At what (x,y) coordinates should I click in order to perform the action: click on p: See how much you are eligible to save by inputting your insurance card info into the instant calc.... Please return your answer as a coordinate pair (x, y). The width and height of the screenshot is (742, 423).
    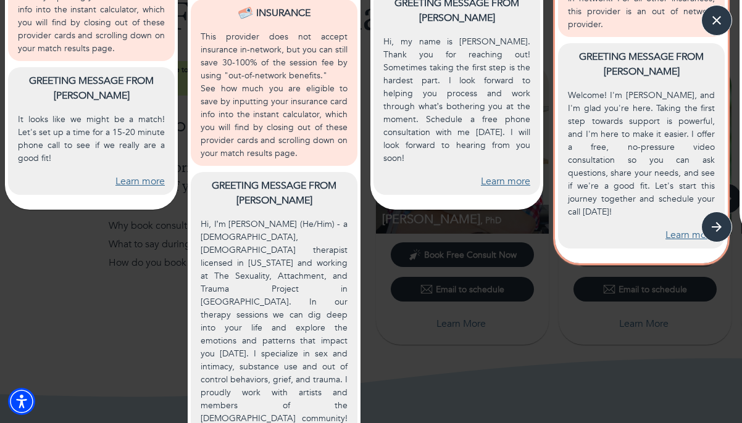
    Looking at the image, I should click on (274, 121).